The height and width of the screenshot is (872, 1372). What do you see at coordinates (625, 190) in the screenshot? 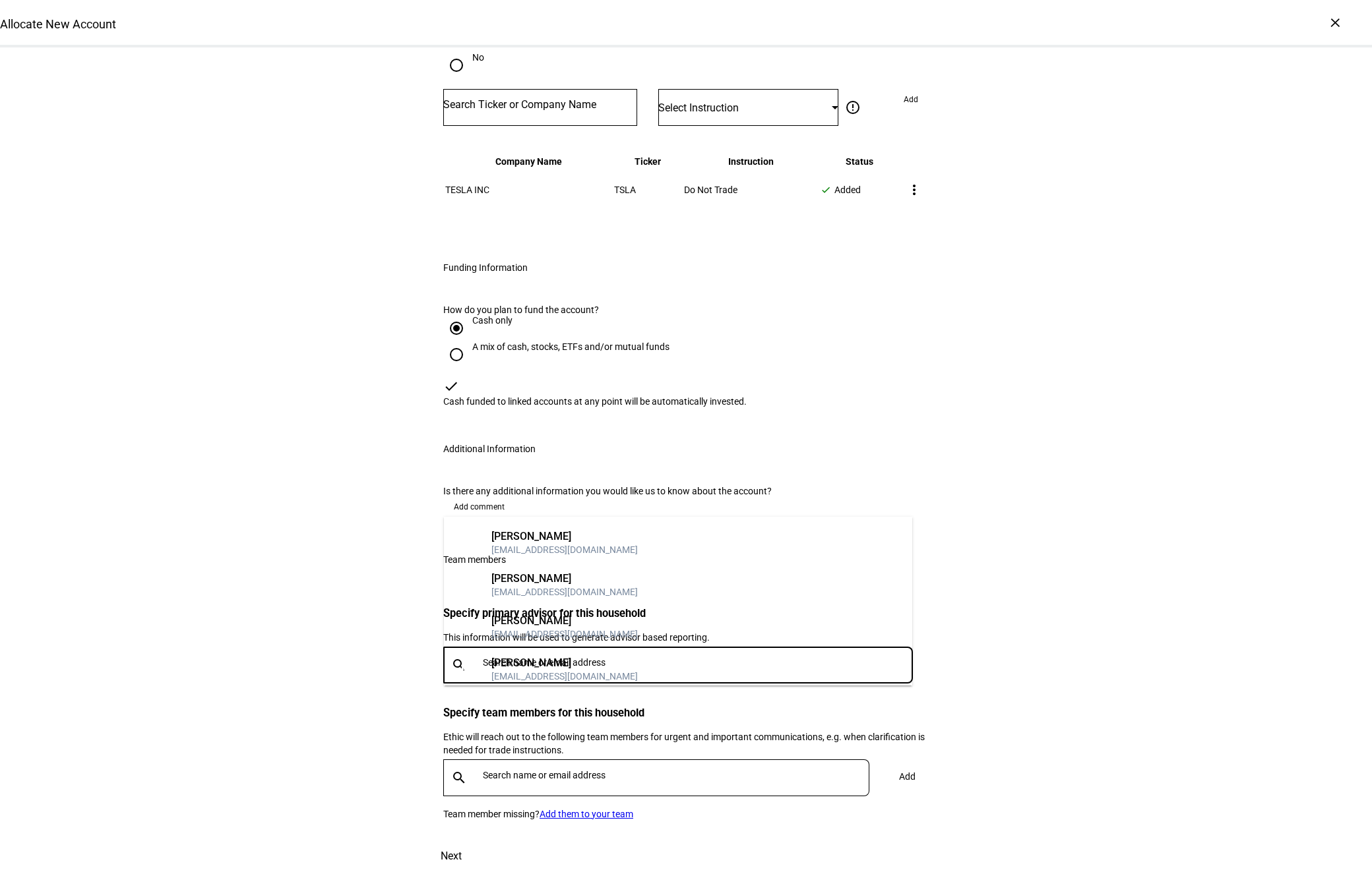
I see `span: TSLA` at bounding box center [625, 190].